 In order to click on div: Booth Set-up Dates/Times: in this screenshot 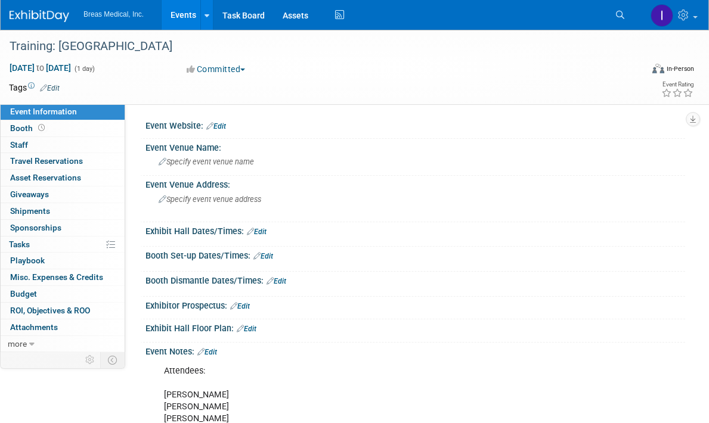, I will do `click(415, 255)`.